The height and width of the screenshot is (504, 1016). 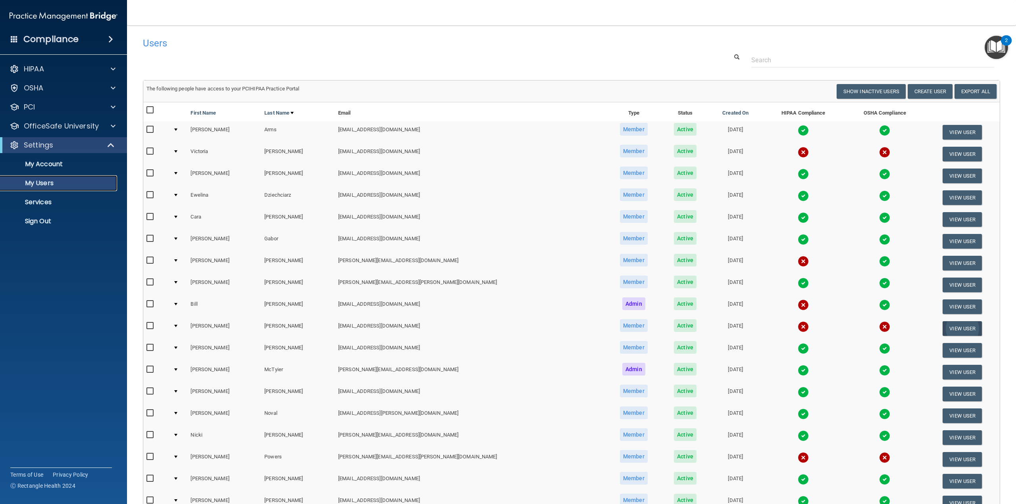 What do you see at coordinates (62, 126) in the screenshot?
I see `a: OfficeSafe University` at bounding box center [62, 126].